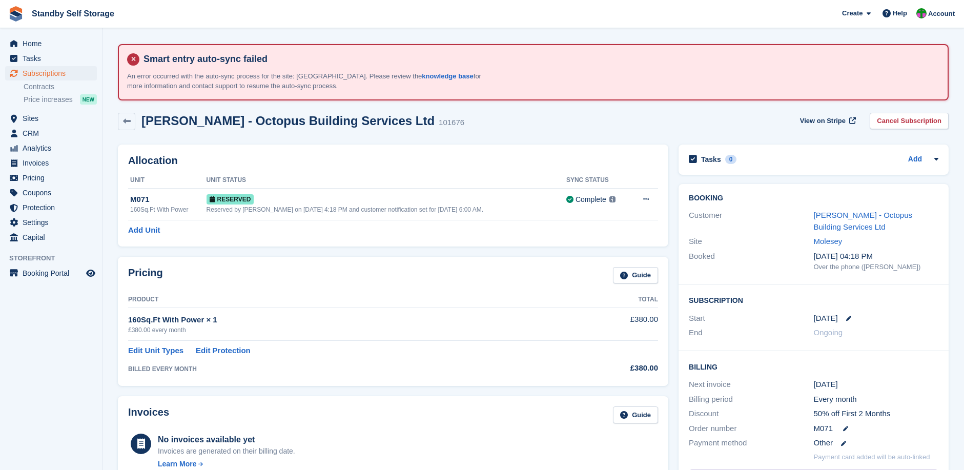 The width and height of the screenshot is (964, 470). I want to click on div: Customer, so click(751, 221).